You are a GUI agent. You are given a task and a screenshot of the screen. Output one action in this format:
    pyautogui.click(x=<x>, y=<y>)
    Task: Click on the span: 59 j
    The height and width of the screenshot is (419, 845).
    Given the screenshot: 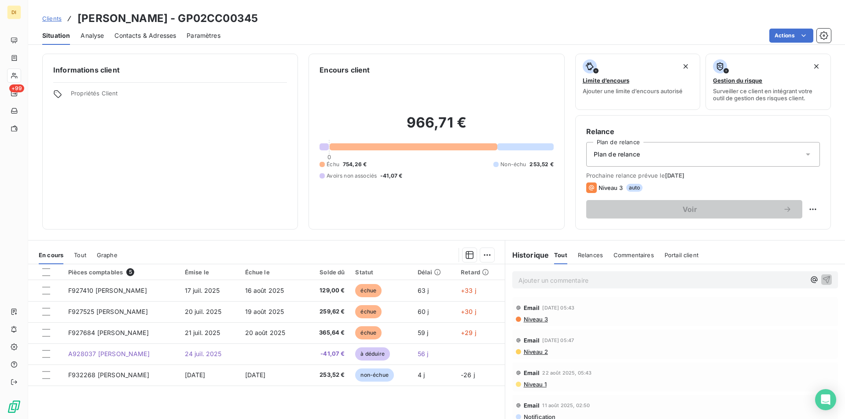 What is the action you would take?
    pyautogui.click(x=423, y=333)
    